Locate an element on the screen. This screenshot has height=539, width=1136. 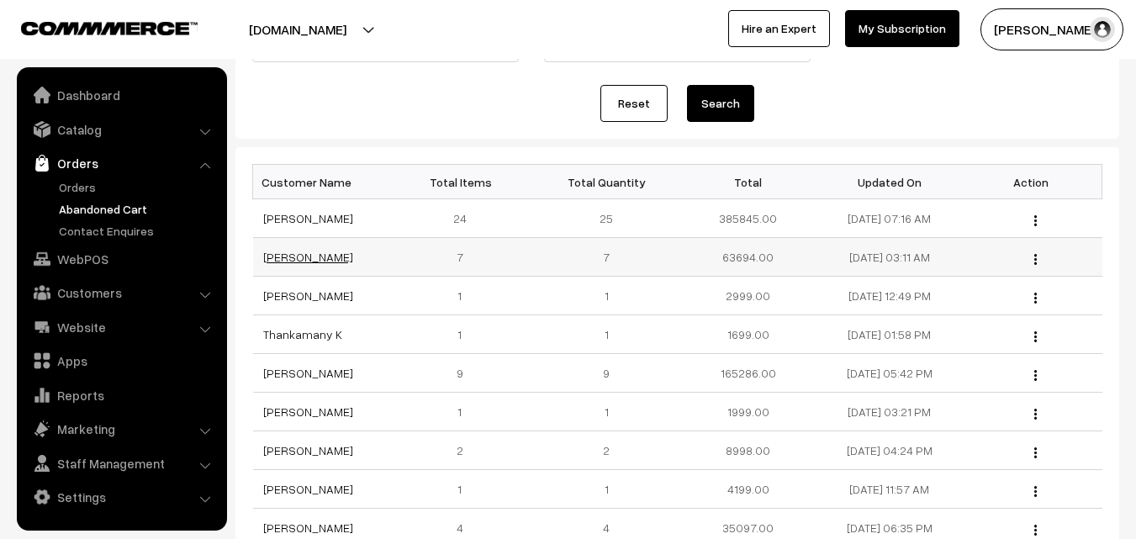
a: COMMMERCE is located at coordinates (94, 27).